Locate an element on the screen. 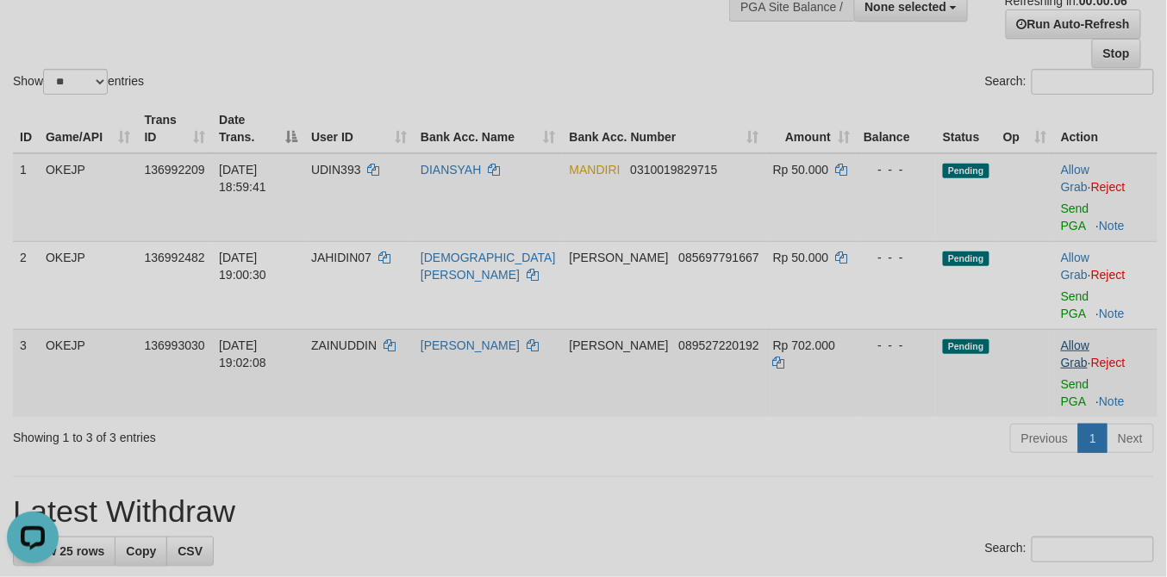 The image size is (1167, 577). span: MANDIRI is located at coordinates (594, 170).